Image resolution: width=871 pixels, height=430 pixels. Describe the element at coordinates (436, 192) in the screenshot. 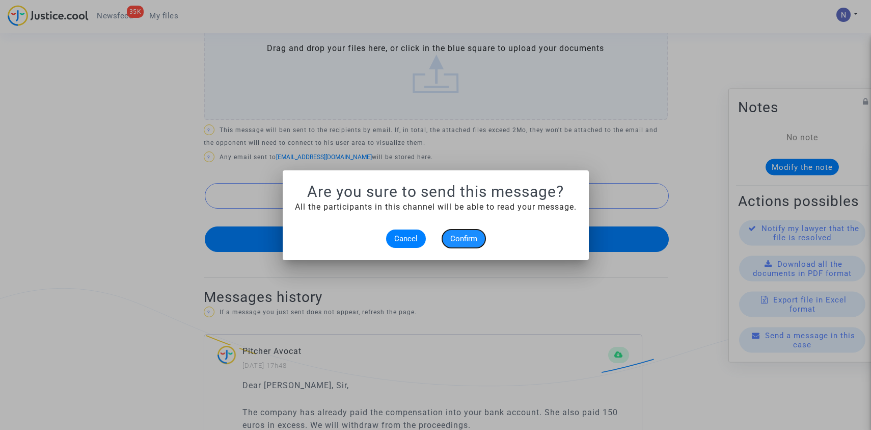

I see `h1: Are you sure to send this message?` at that location.